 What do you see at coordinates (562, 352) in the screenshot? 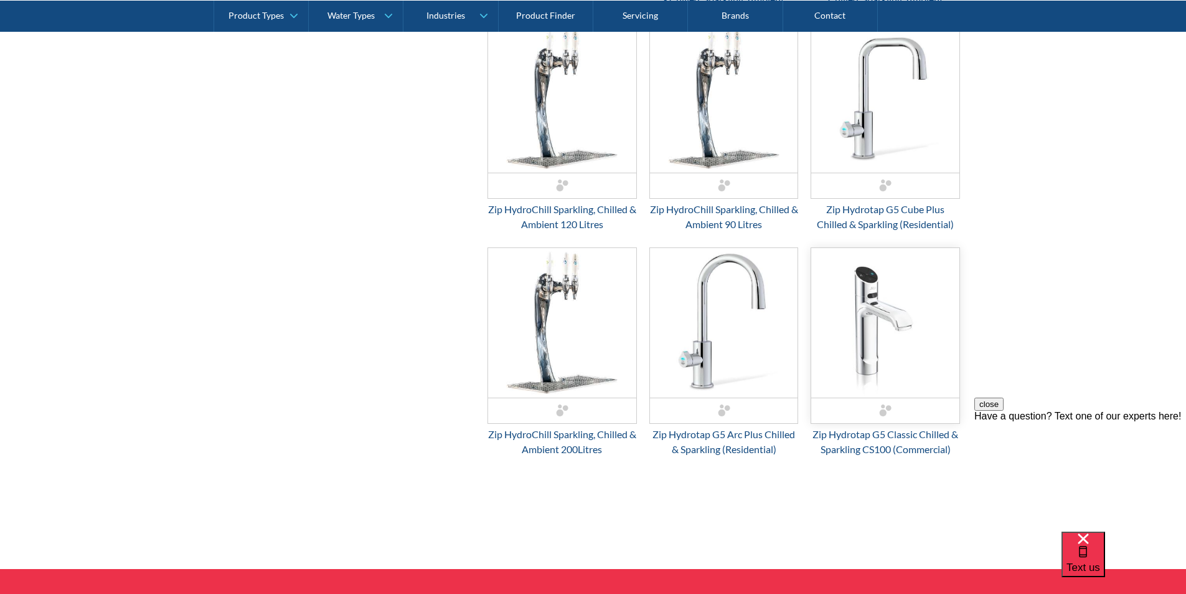
I see `a: Zip HydroChill Sparkling, Chilled & Ambient 200LitresZip HydroChill Sparkling, Chilled & Ambient ...` at bounding box center [562, 352].